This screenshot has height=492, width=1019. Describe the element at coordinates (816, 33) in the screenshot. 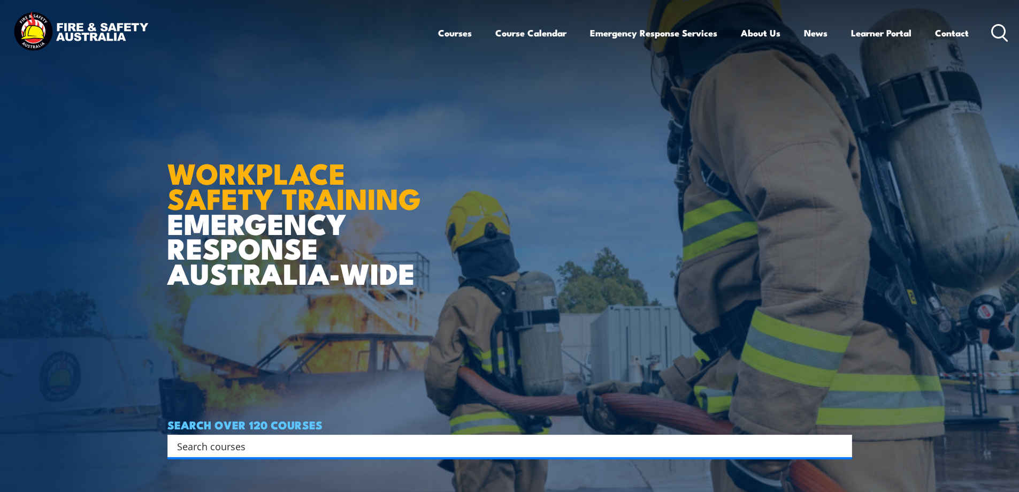

I see `a: News` at that location.